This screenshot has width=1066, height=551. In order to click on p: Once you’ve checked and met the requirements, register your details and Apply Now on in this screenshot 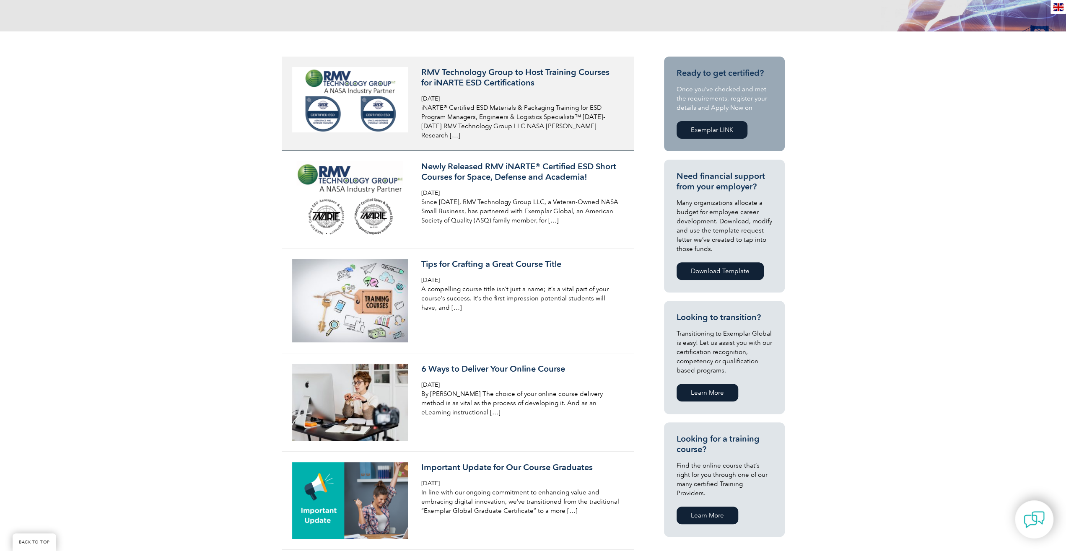, I will do `click(724, 98)`.